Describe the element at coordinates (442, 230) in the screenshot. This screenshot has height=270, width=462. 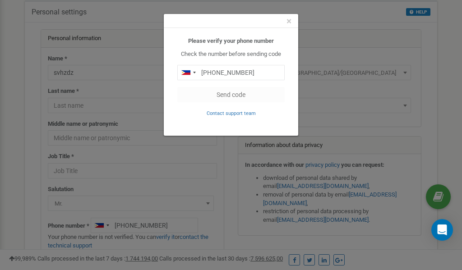
I see `div: Open Intercom Messenger` at that location.